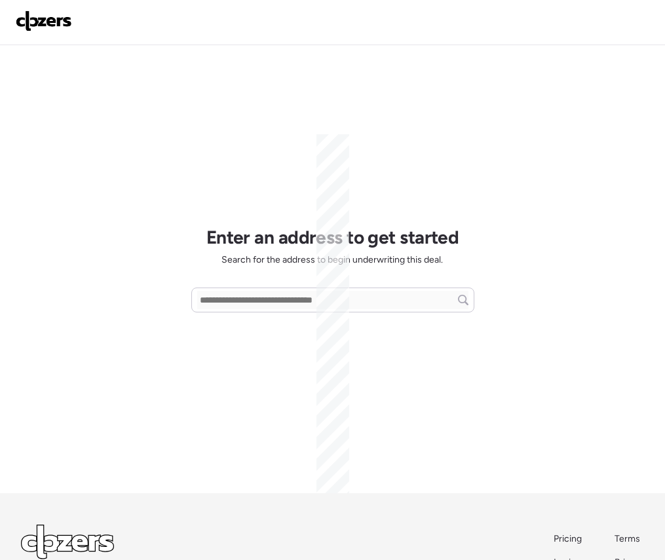 The width and height of the screenshot is (665, 560). Describe the element at coordinates (67, 542) in the screenshot. I see `img: Logo Light` at that location.